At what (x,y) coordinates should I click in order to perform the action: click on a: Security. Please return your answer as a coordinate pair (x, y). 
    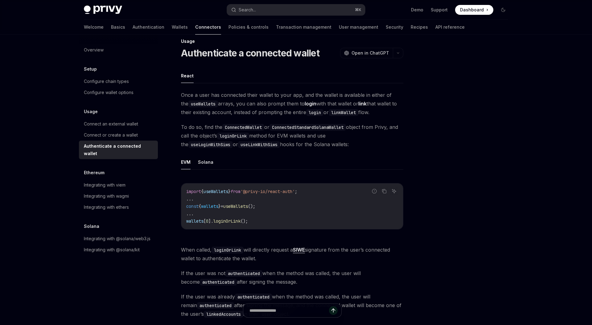
    Looking at the image, I should click on (395, 27).